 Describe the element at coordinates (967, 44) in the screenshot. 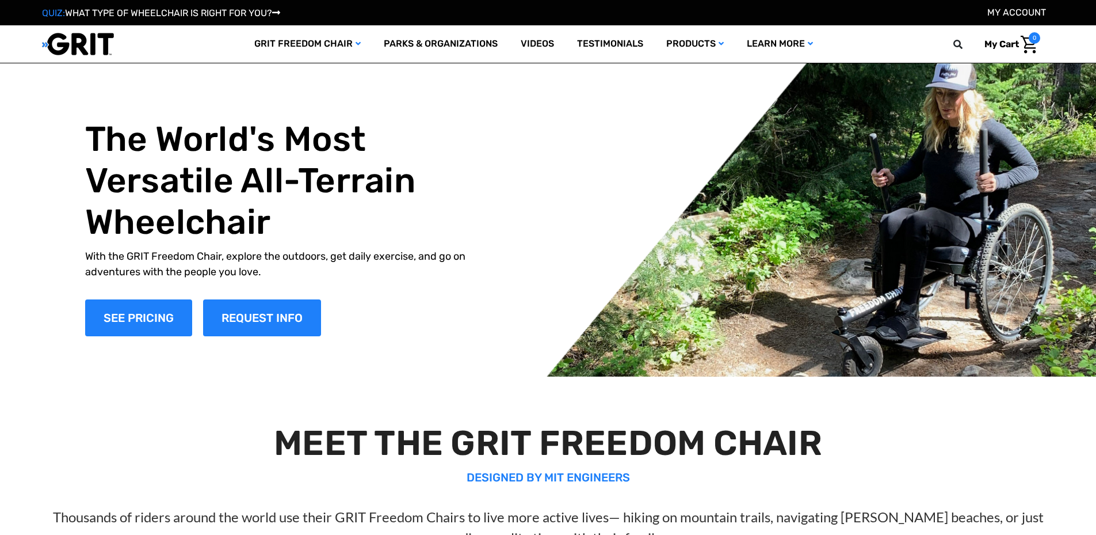

I see `input: Search` at that location.